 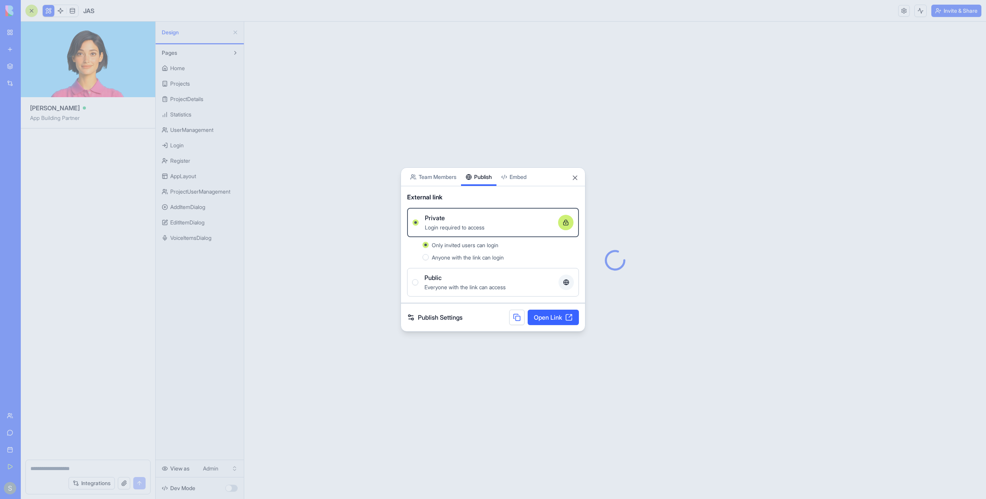 What do you see at coordinates (575, 178) in the screenshot?
I see `button: Close` at bounding box center [575, 178].